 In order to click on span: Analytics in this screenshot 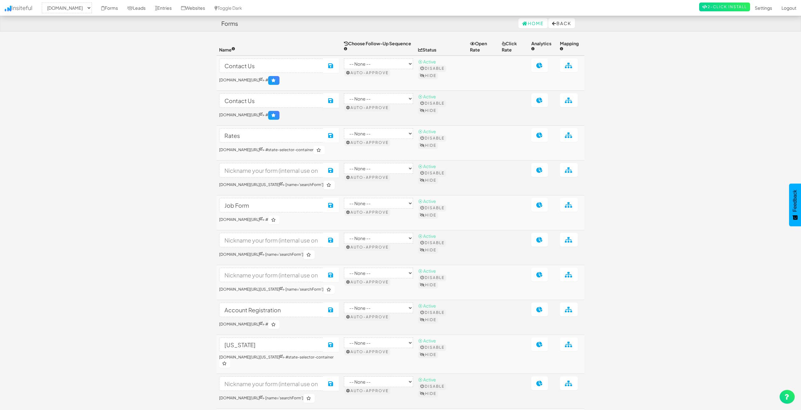, I will do `click(542, 47)`.